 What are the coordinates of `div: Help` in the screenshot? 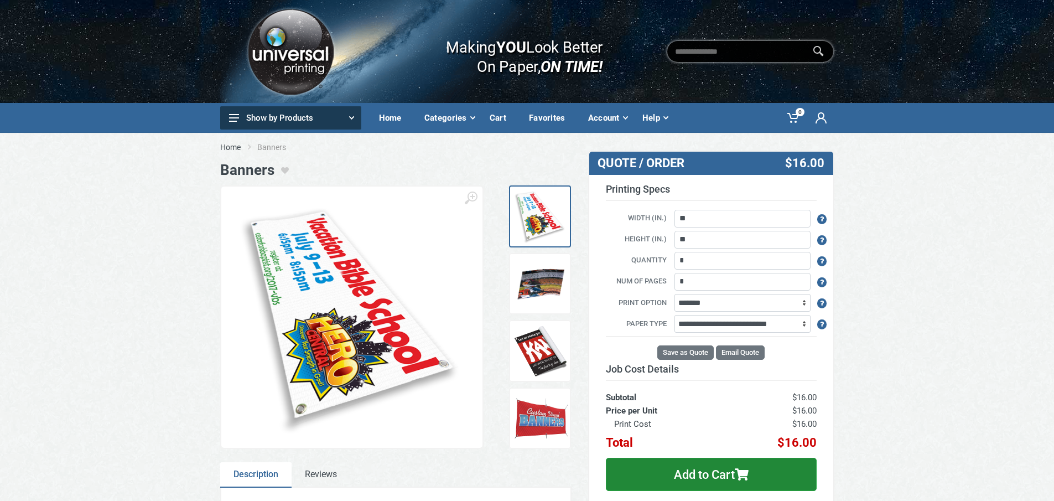 It's located at (655, 118).